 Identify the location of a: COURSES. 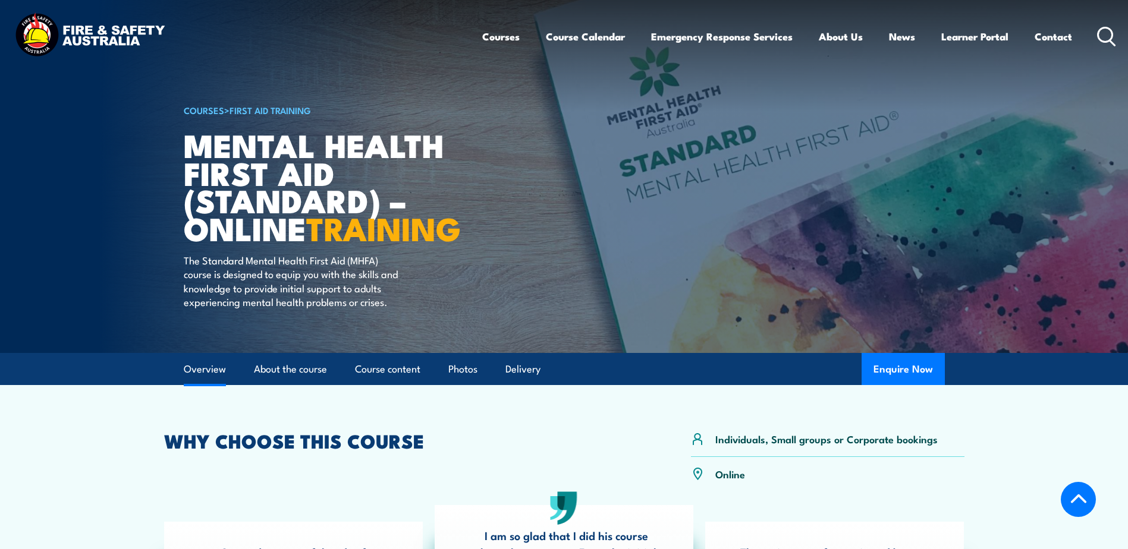
(204, 110).